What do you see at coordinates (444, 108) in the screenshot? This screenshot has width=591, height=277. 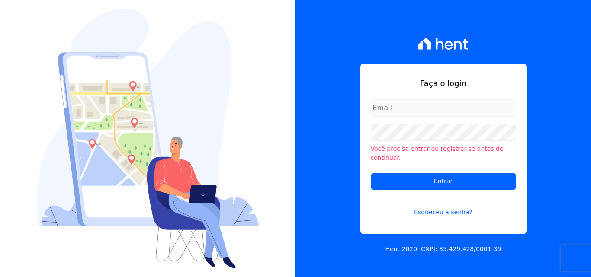 I see `input: Email` at bounding box center [444, 108].